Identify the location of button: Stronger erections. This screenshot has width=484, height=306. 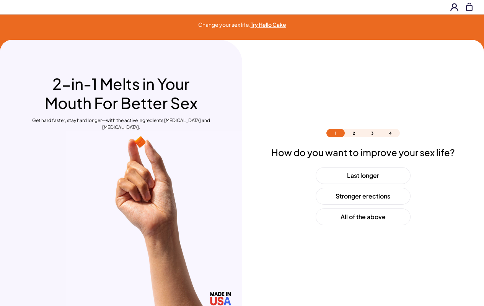
(363, 196).